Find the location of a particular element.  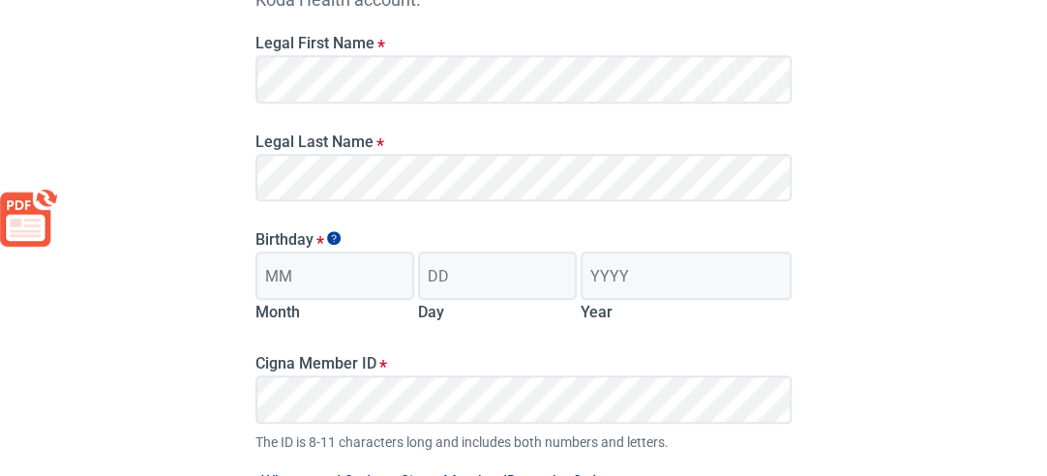

label: Day is located at coordinates (430, 311).